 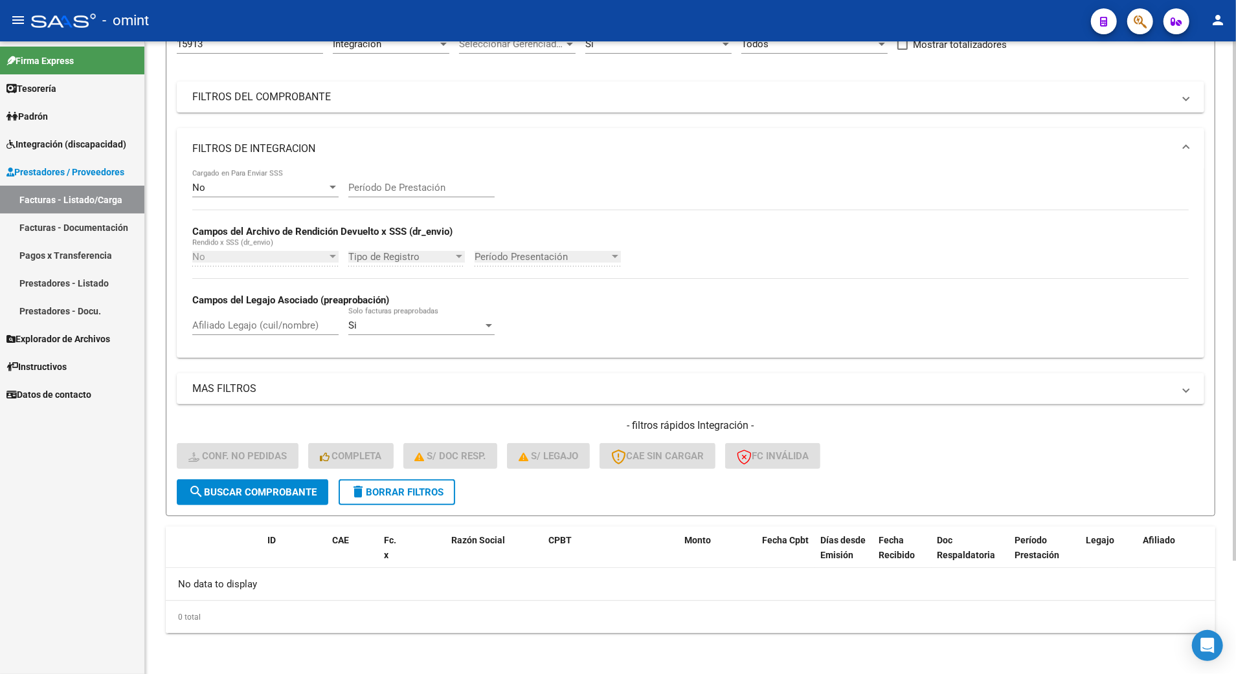 I want to click on span: Explorador de Archivos, so click(x=58, y=339).